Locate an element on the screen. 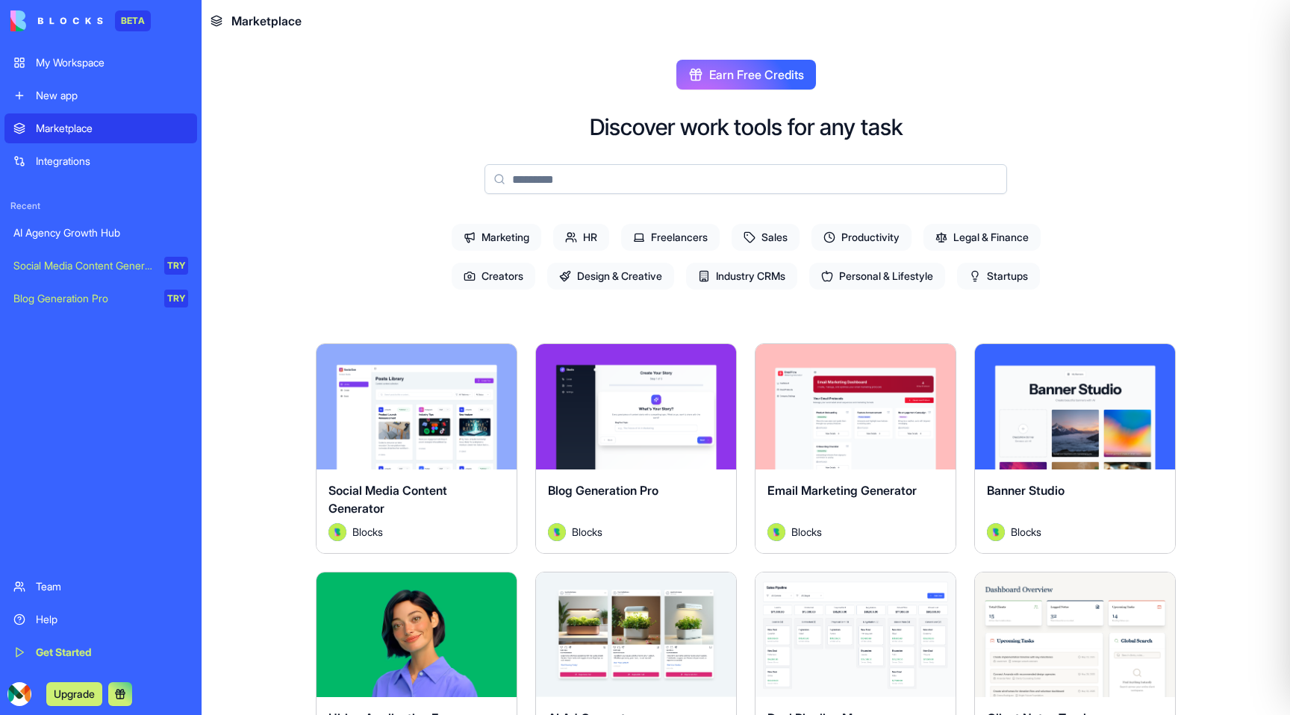 This screenshot has width=1290, height=715. img: ACg8ocL9QCWQVzSr-OLB_Mi0O7HDjpkMy0Kxtn7QjNNHBvPezQrhI767=s96-c is located at coordinates (19, 694).